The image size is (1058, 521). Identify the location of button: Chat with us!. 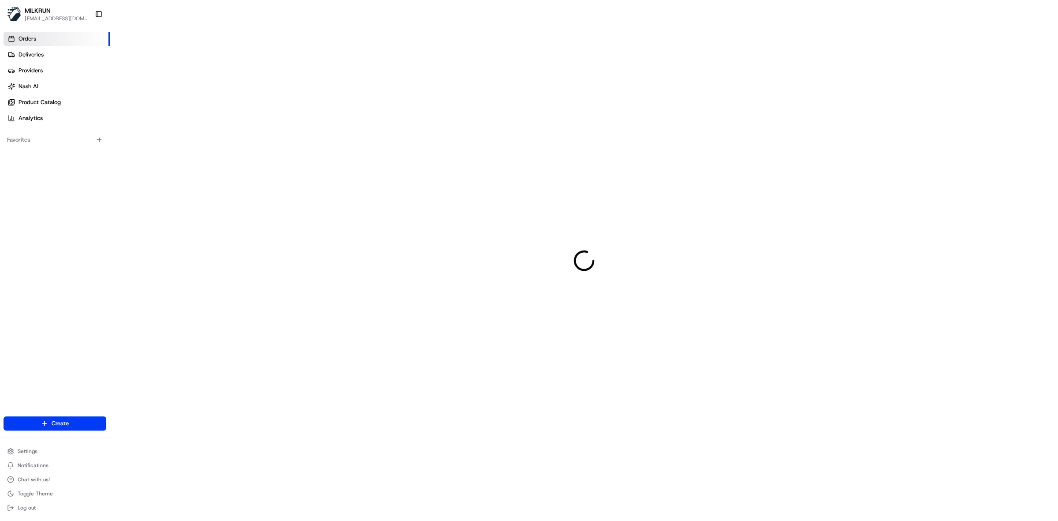
(55, 479).